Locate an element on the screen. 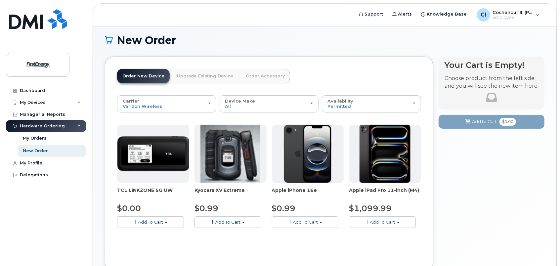  a: Order Accessory is located at coordinates (265, 76).